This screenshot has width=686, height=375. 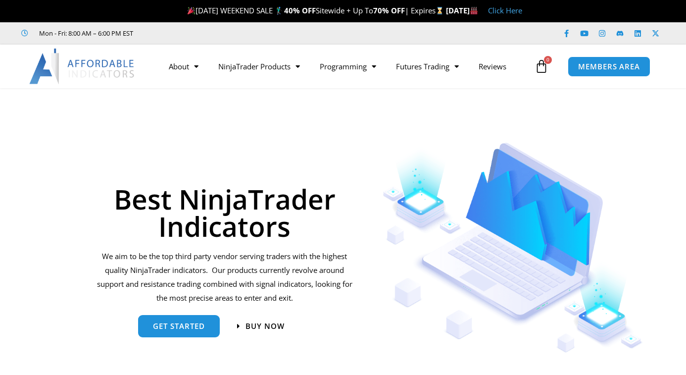 What do you see at coordinates (300, 10) in the screenshot?
I see `strong: 40% OFF` at bounding box center [300, 10].